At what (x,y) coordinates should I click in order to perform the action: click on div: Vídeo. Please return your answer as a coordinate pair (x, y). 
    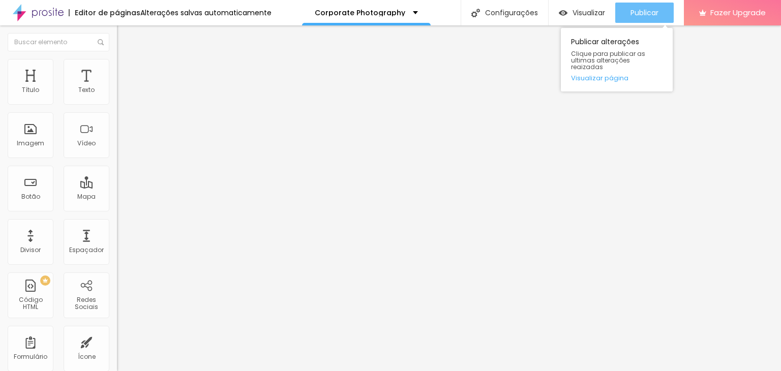
    Looking at the image, I should click on (86, 143).